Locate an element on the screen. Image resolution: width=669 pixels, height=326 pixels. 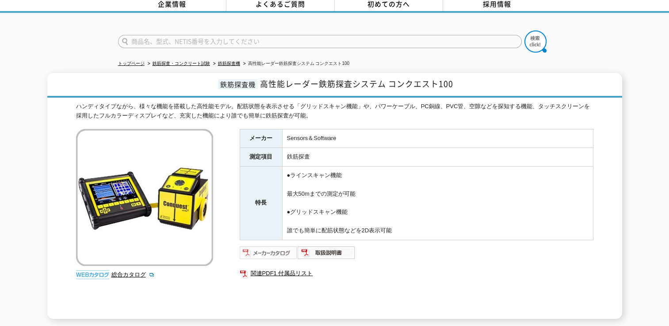
img: 高性能レーダー鉄筋探査システム コンクエスト100 is located at coordinates (145, 198).